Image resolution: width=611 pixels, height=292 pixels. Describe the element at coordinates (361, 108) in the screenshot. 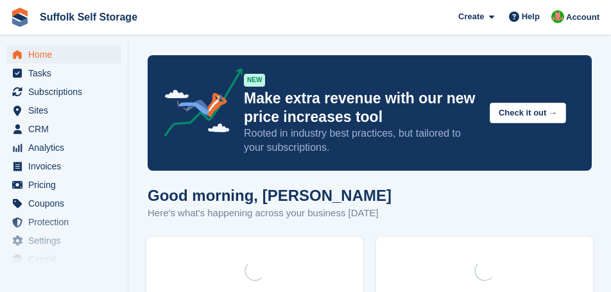

I see `p: Make extra revenue with our new price increases tool` at that location.